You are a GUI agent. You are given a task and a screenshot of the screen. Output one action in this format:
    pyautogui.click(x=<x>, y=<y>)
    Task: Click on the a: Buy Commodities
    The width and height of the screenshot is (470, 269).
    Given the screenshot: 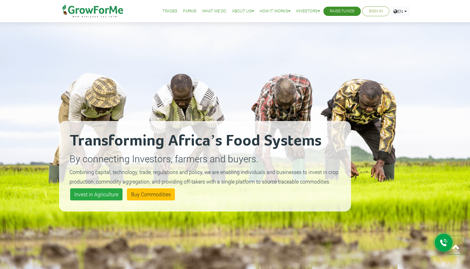 What is the action you would take?
    pyautogui.click(x=151, y=194)
    